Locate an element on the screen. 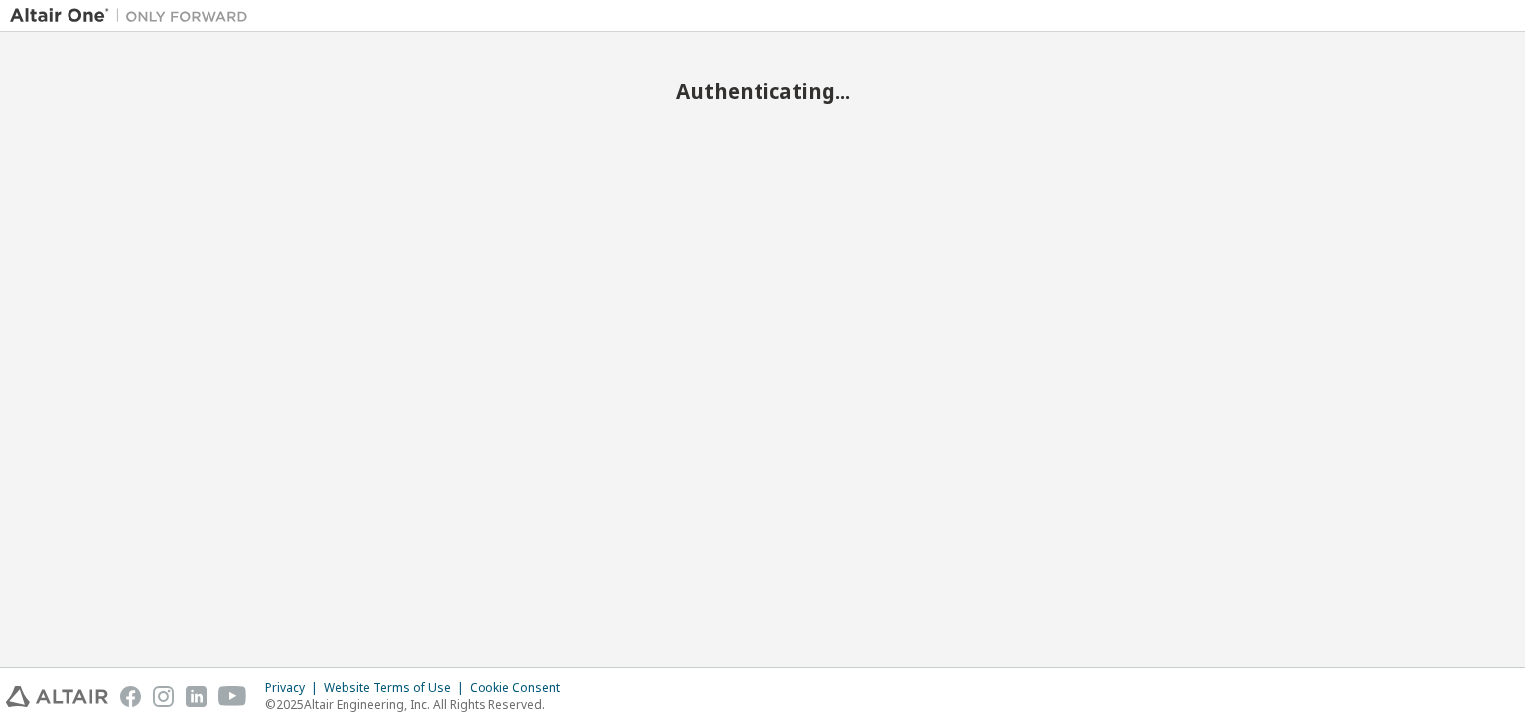  p: © 2025 Altair Engineering, Inc. All Rights Reserved. is located at coordinates (418, 704).